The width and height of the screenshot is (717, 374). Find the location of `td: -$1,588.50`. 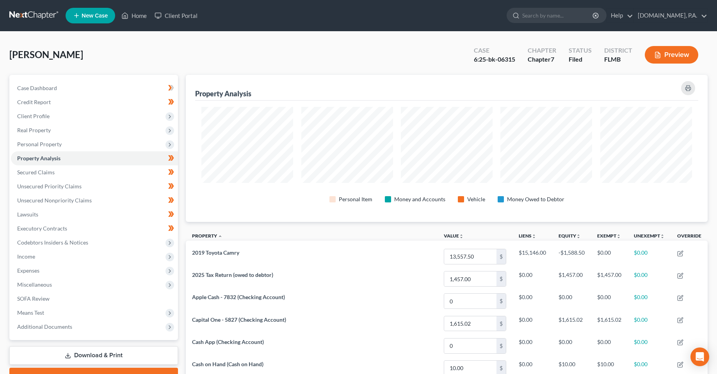

td: -$1,588.50 is located at coordinates (571, 256).